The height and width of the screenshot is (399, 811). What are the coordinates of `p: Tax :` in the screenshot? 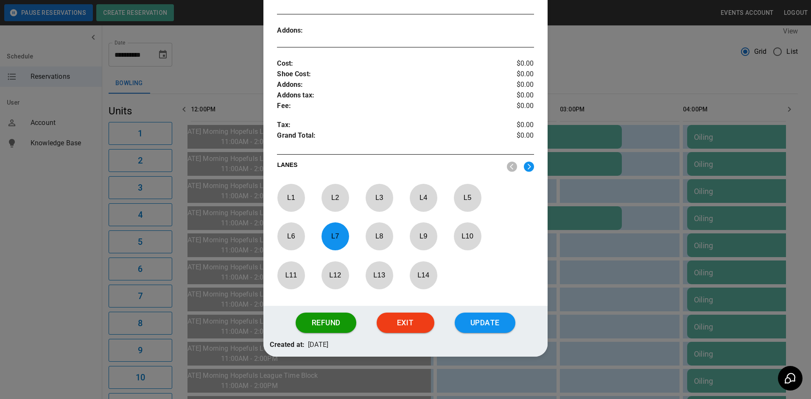 It's located at (384, 125).